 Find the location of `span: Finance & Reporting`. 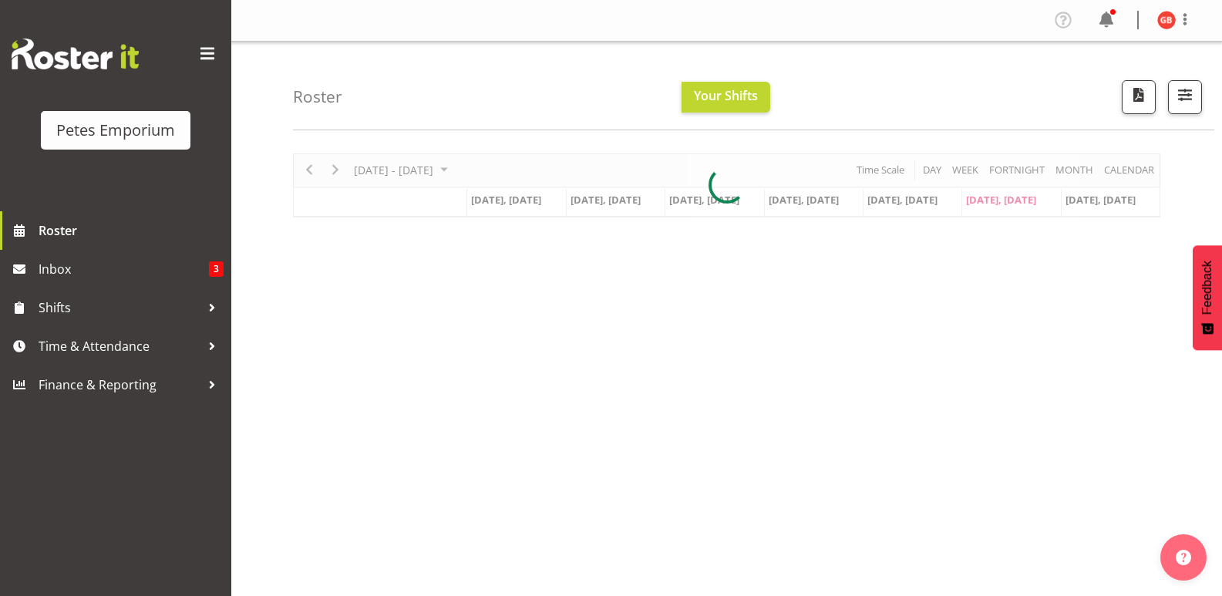

span: Finance & Reporting is located at coordinates (120, 385).